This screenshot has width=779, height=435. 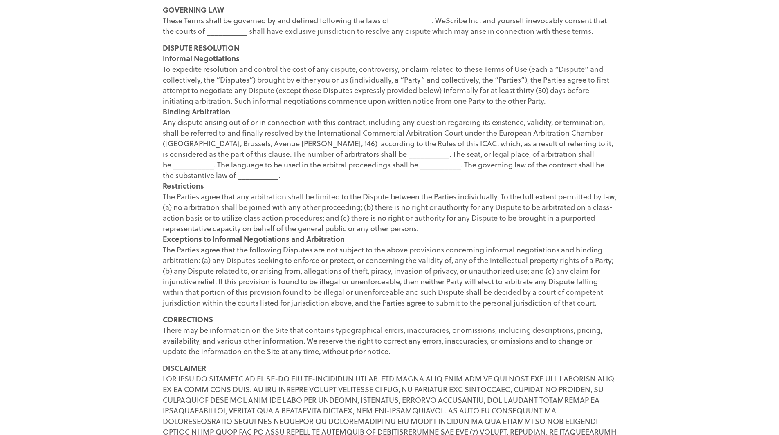 I want to click on strong: CORRECTIONS, so click(x=188, y=319).